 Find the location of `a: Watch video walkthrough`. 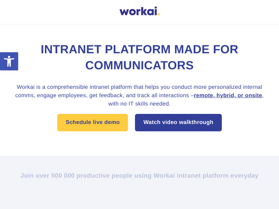

a: Watch video walkthrough is located at coordinates (178, 123).